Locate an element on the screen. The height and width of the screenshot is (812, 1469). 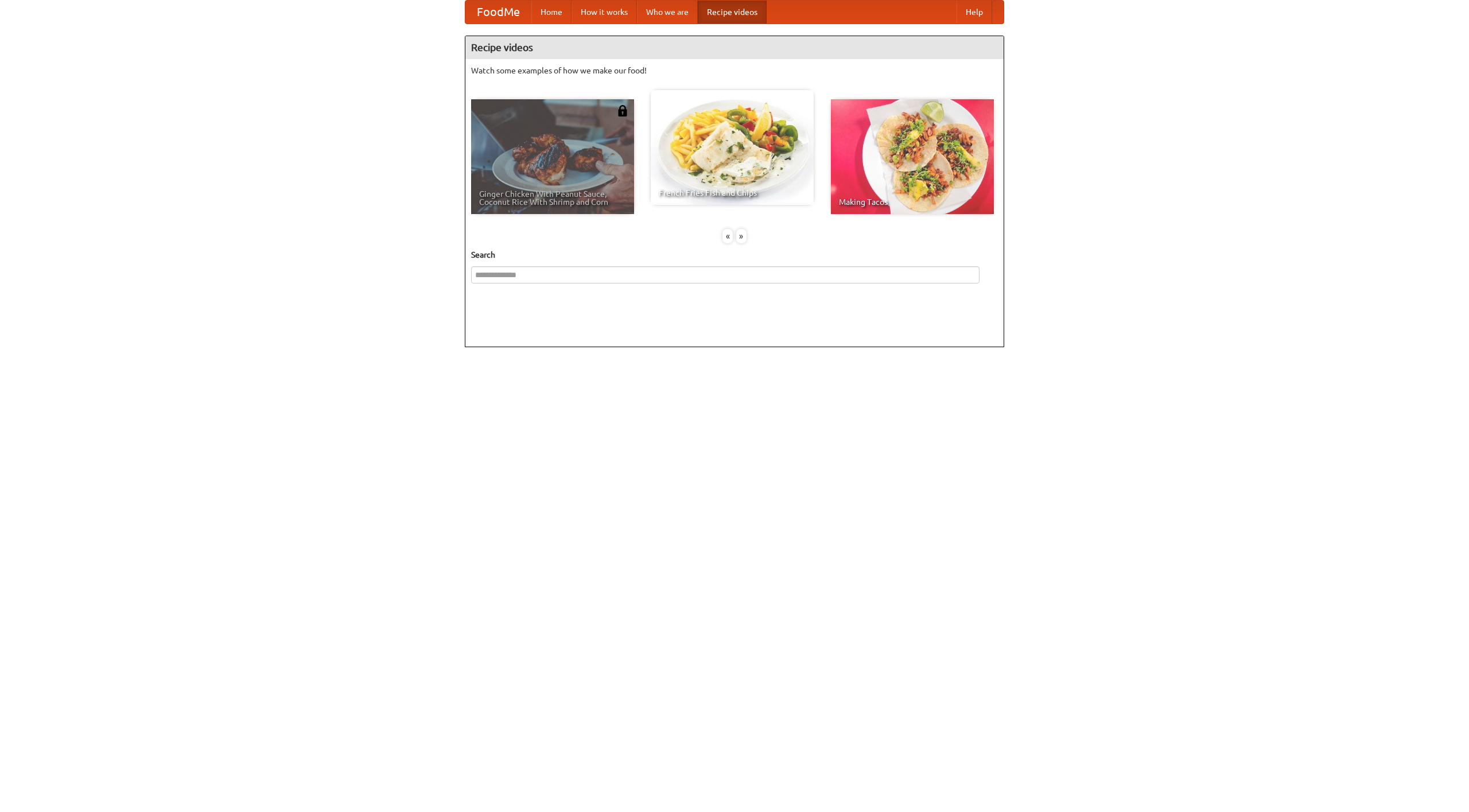
h5: Search is located at coordinates (734, 255).